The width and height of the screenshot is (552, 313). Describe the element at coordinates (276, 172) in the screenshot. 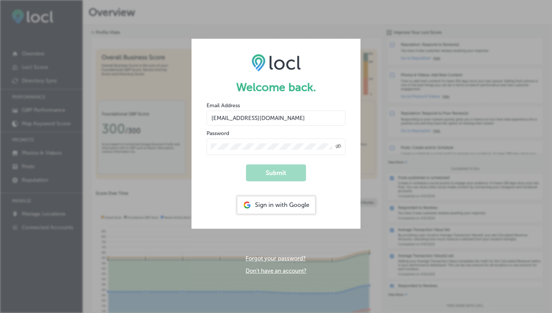

I see `button: Submit` at that location.